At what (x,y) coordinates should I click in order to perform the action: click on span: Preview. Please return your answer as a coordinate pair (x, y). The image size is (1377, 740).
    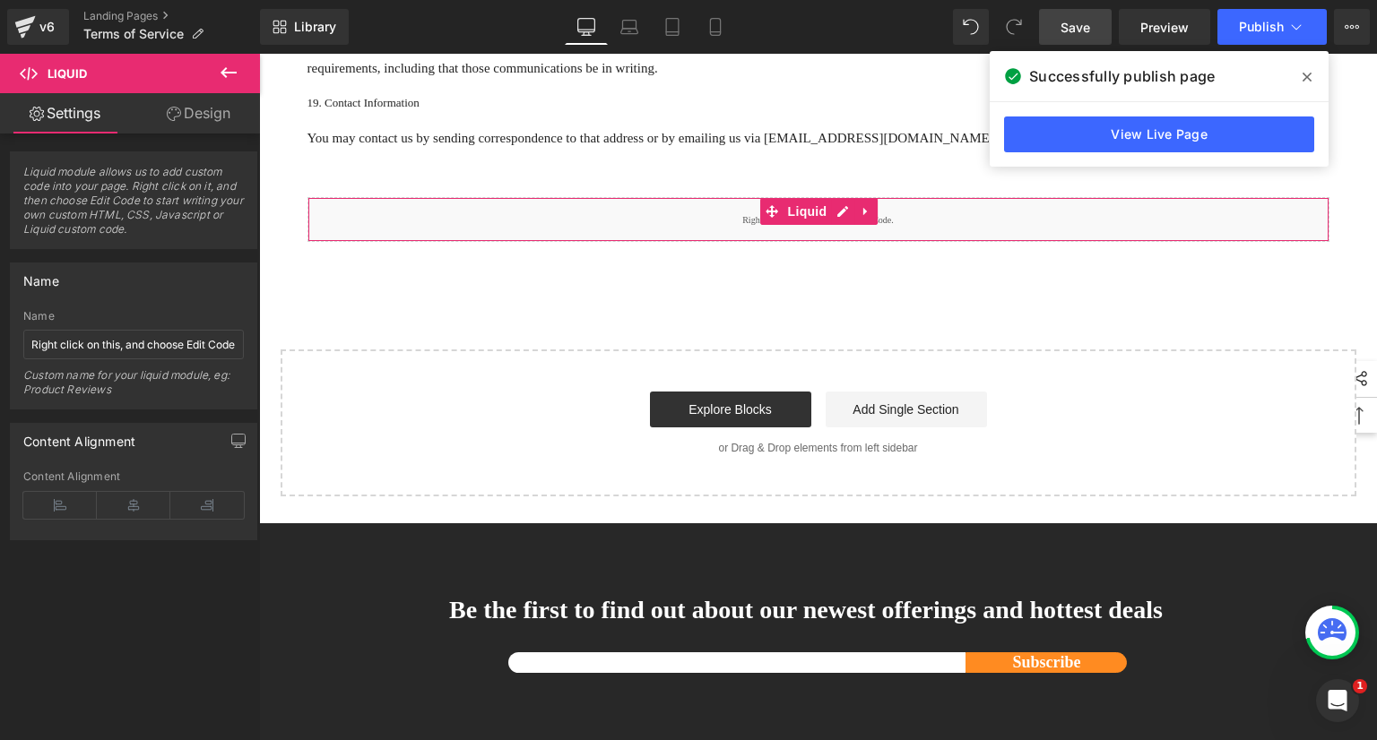
    Looking at the image, I should click on (1164, 27).